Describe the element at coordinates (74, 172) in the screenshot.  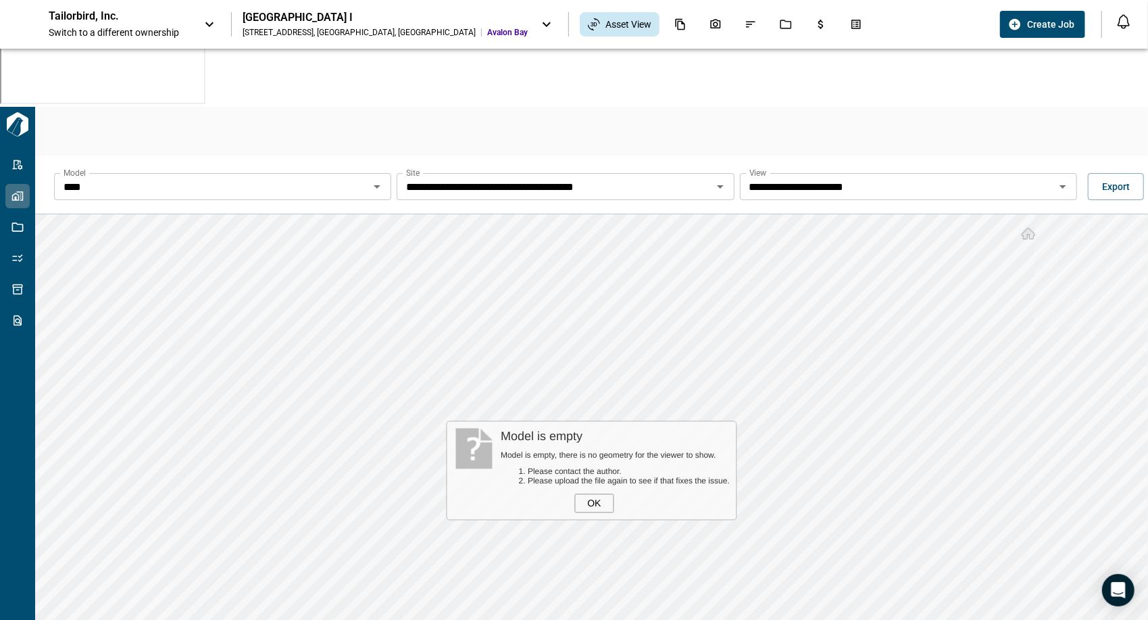
I see `label: Model` at that location.